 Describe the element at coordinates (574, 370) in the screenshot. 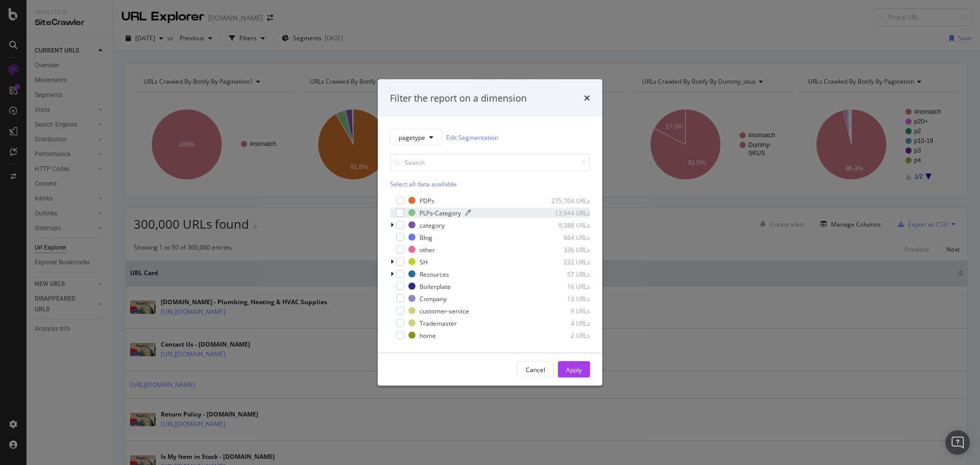

I see `button: Apply` at that location.